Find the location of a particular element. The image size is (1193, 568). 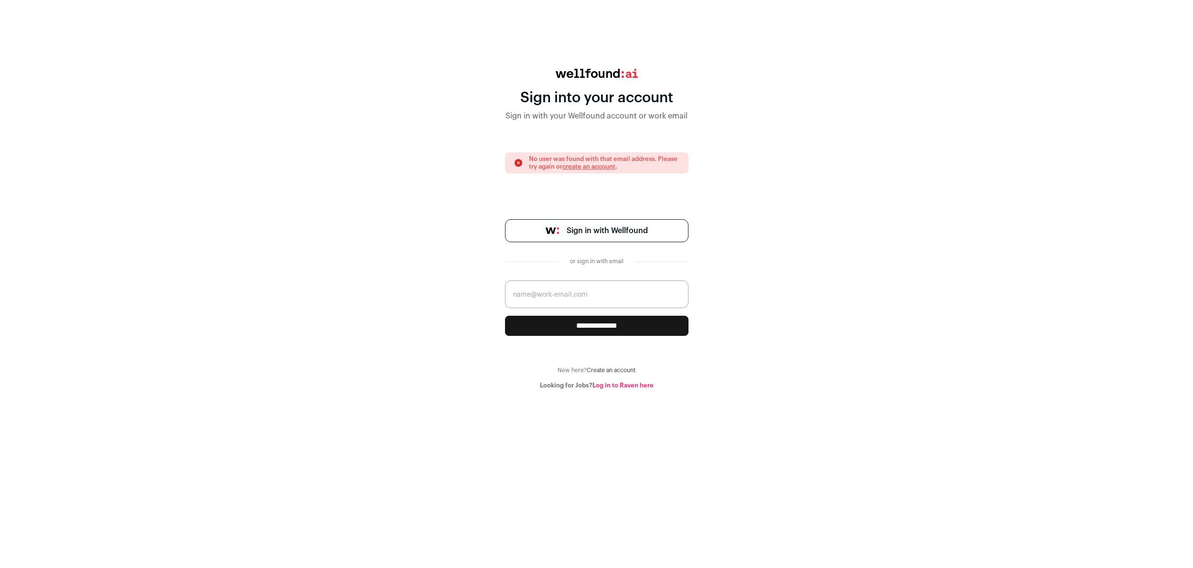

a: Sign in with Wellfound is located at coordinates (597, 231).